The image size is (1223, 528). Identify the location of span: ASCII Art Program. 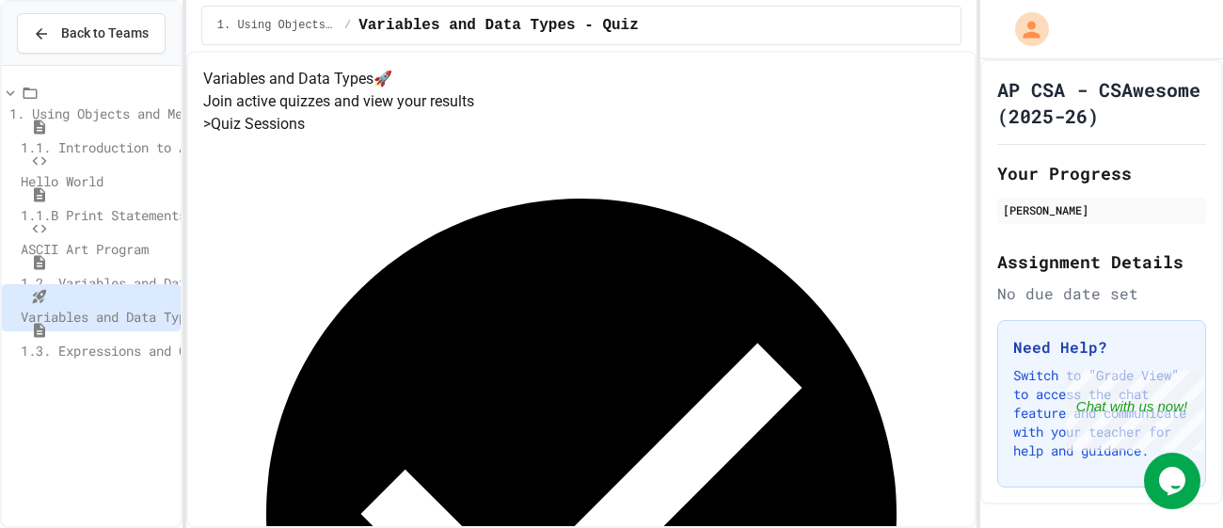
(85, 248).